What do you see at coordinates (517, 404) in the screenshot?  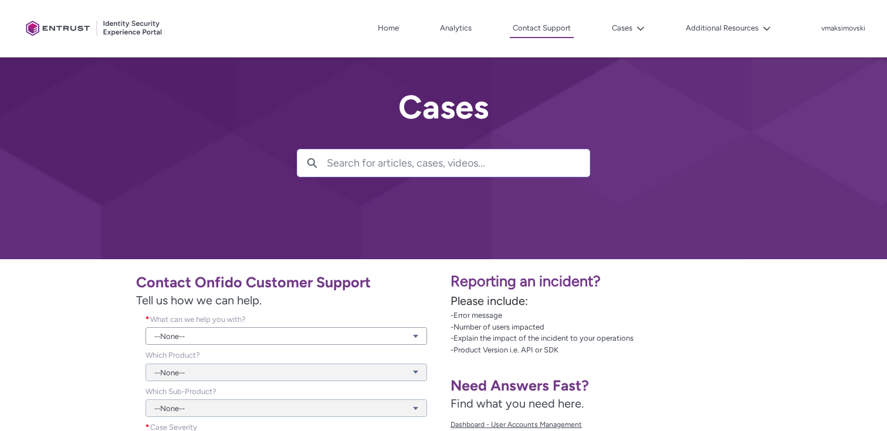 I see `span: Find what you need here.` at bounding box center [517, 404].